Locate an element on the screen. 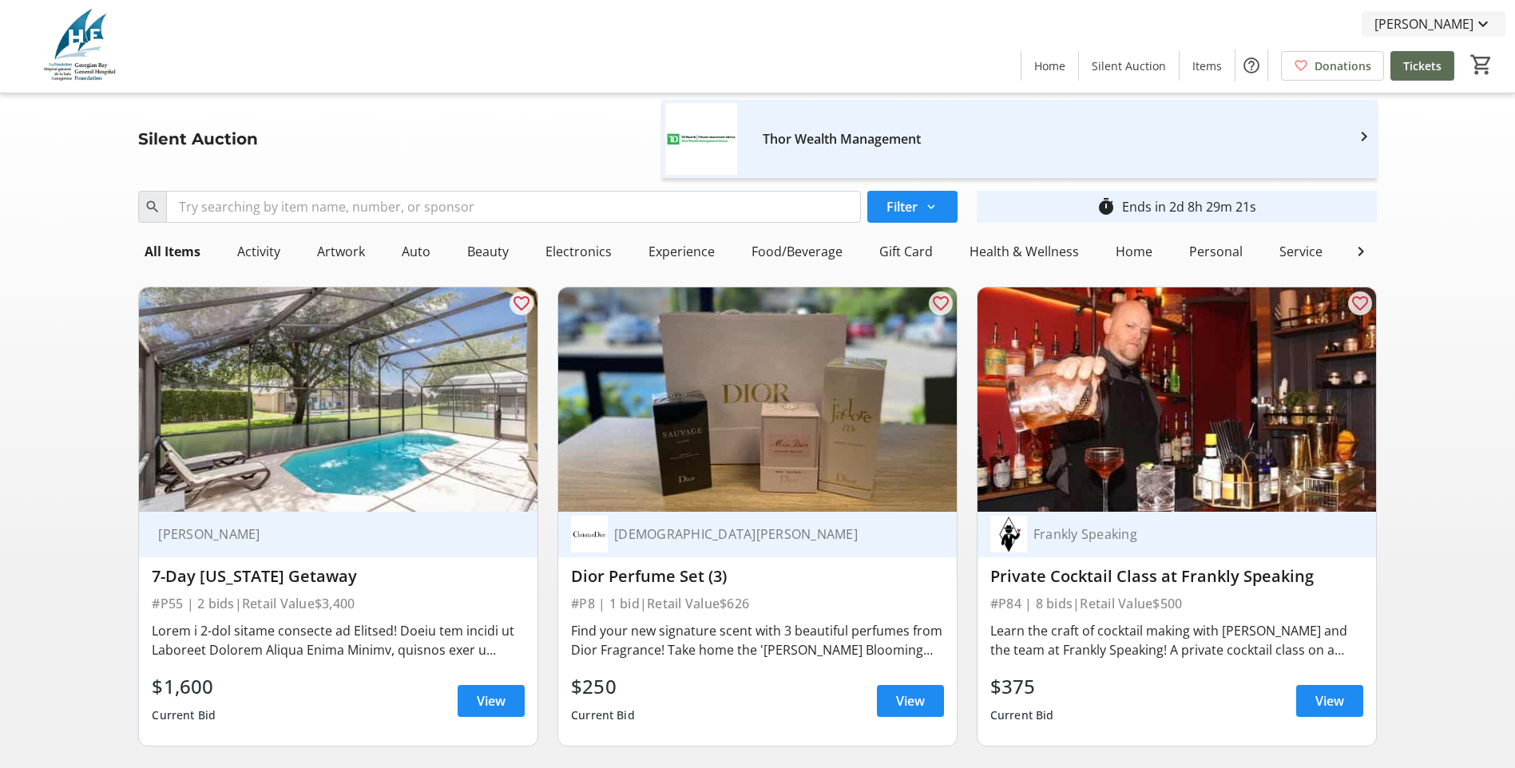 The image size is (1515, 768). span: Home is located at coordinates (1050, 65).